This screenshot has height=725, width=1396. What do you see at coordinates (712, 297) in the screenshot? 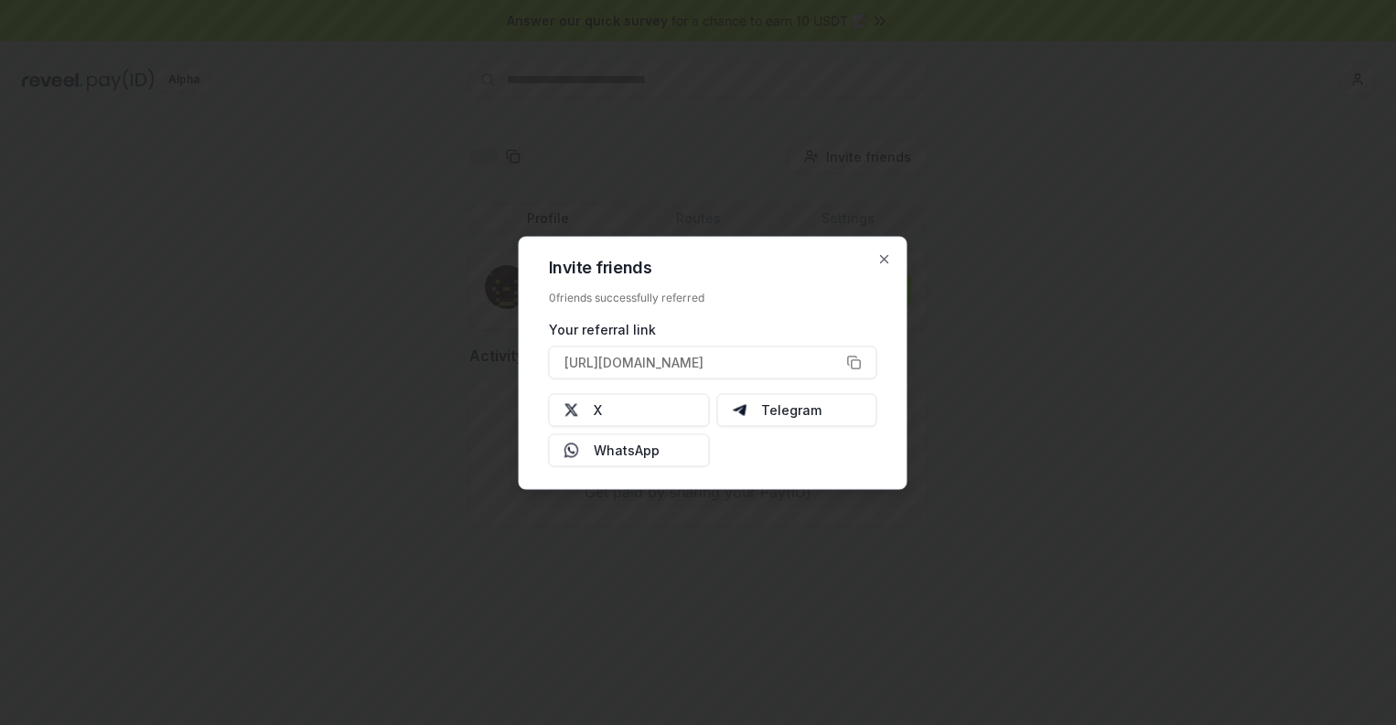
I see `div: 0 friends successfully referred` at bounding box center [712, 297].